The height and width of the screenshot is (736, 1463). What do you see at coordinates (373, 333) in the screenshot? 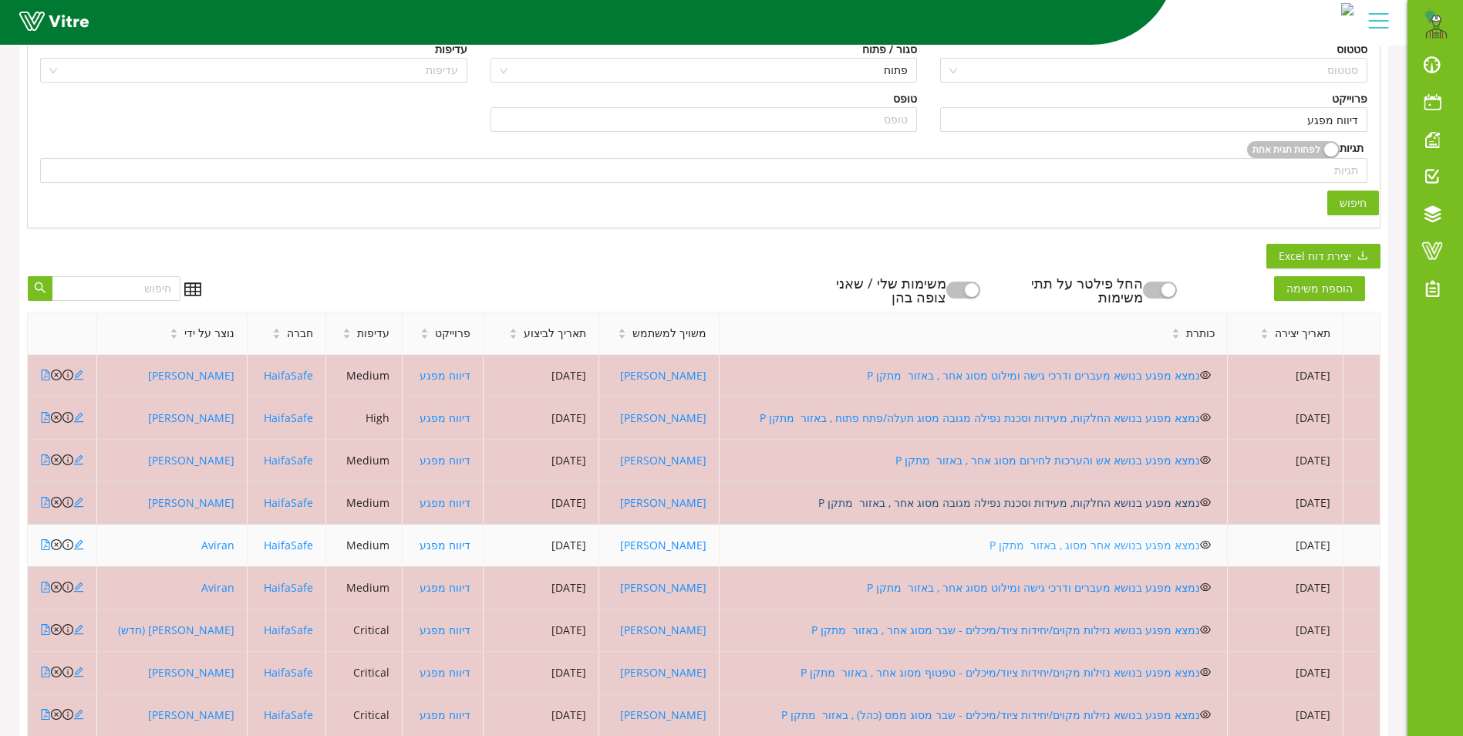
I see `span: עדיפות` at bounding box center [373, 333].